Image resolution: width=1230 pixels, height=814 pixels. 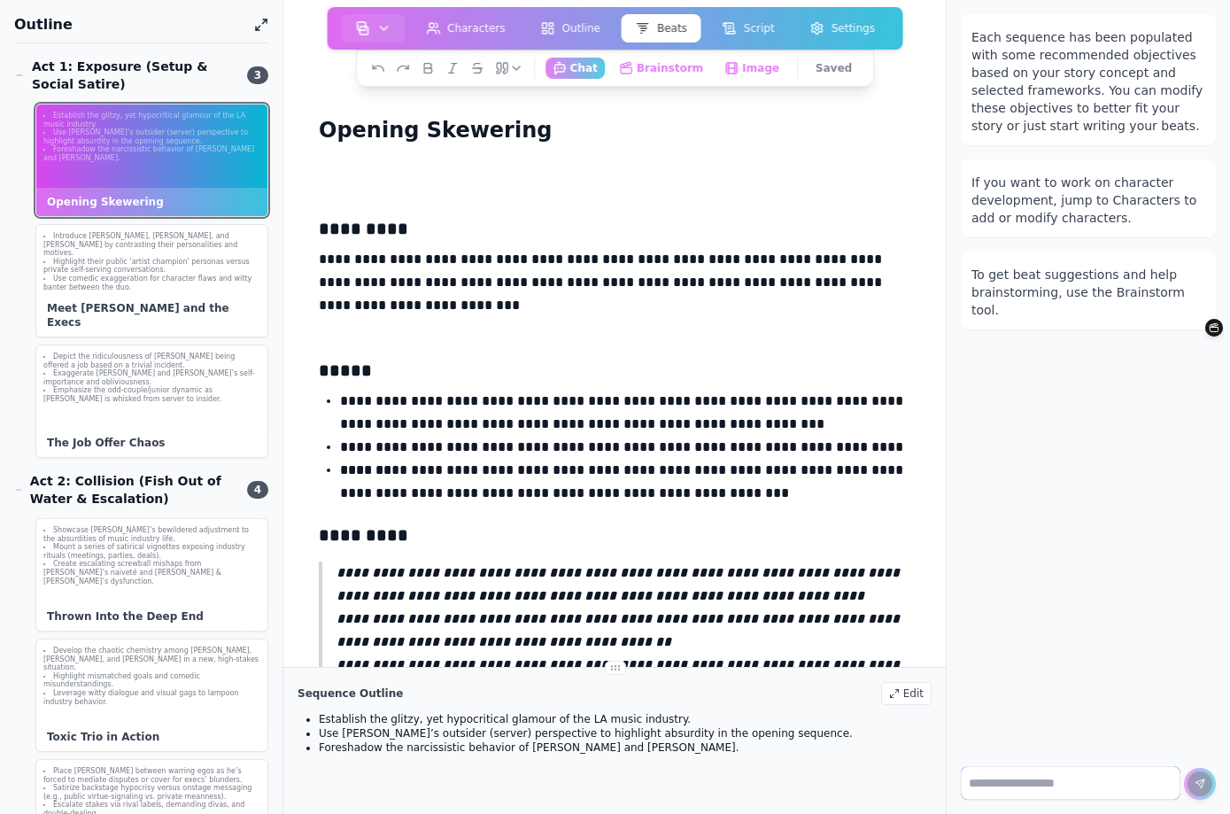 I want to click on li: Mount a series of satirical vignettes exposing industry rituals (meetings, parties, deals)., so click(x=151, y=551).